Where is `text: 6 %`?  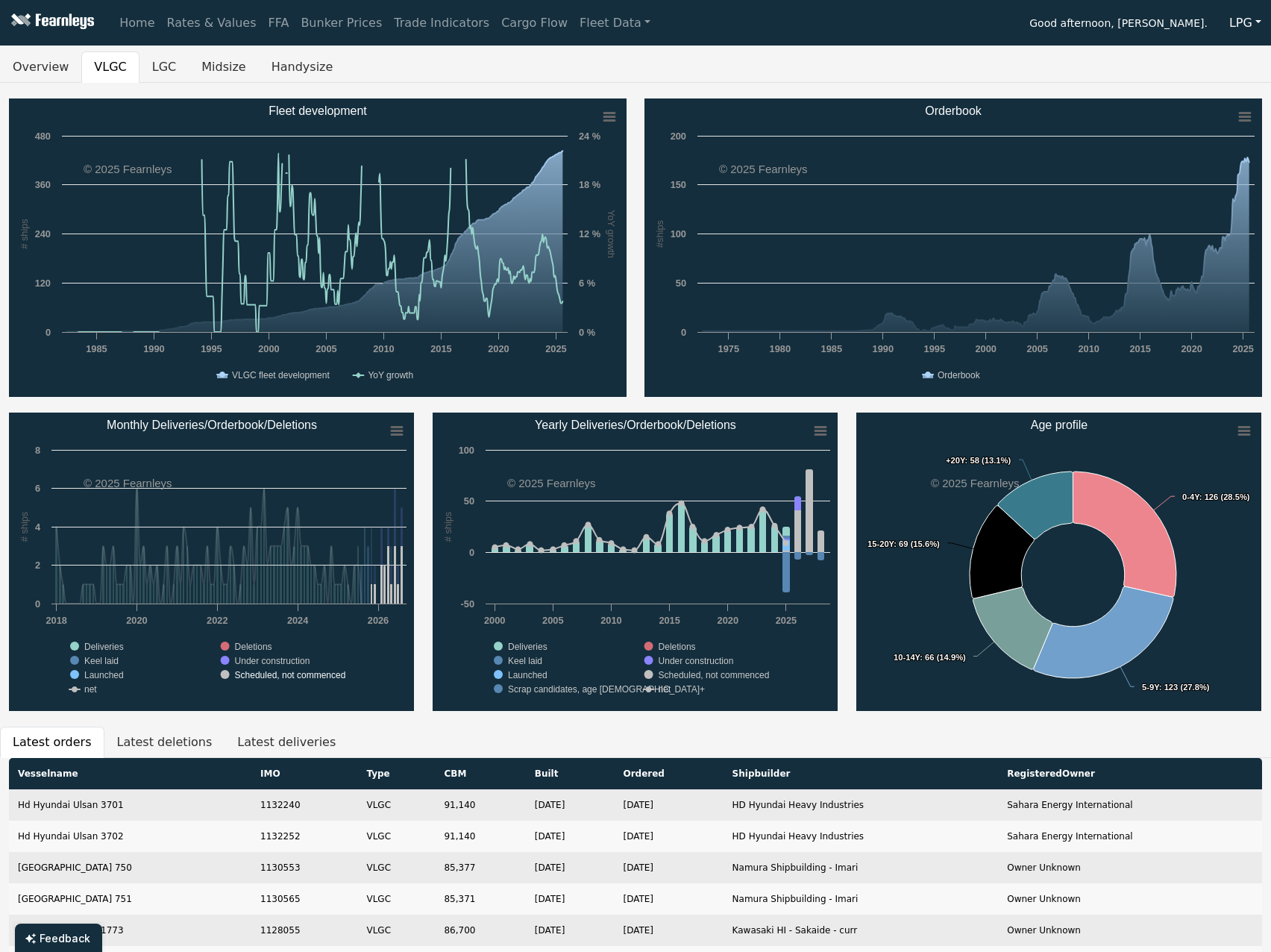
text: 6 % is located at coordinates (587, 283).